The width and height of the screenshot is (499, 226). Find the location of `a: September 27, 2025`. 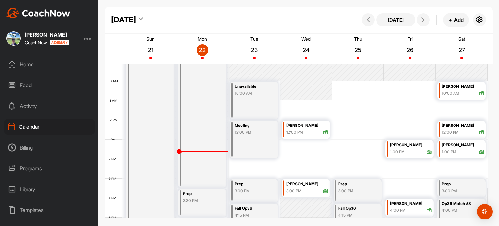

a: September 27, 2025 is located at coordinates (462, 49).